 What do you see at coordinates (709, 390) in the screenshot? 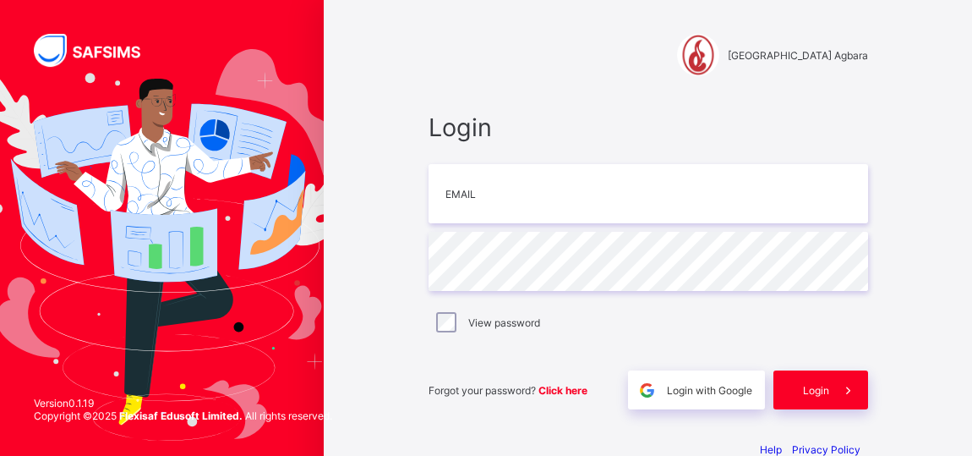
I see `span: Login with Google` at bounding box center [709, 390].